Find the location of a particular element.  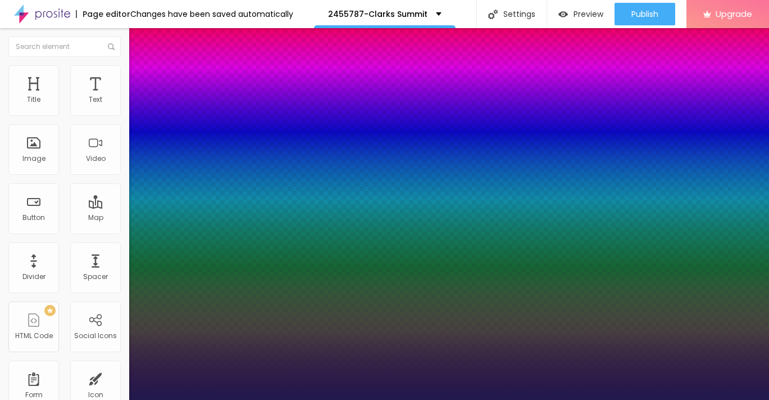

div: Divider is located at coordinates (34, 276).